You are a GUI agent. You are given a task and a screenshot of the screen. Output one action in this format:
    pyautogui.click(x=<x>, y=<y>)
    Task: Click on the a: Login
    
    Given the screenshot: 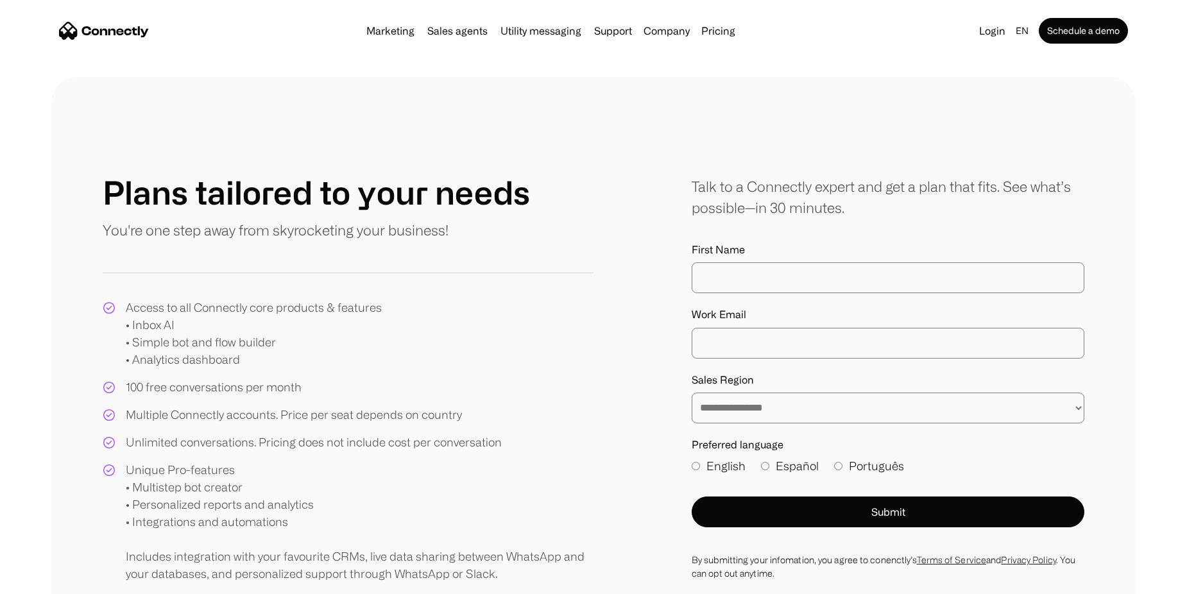 What is the action you would take?
    pyautogui.click(x=992, y=31)
    